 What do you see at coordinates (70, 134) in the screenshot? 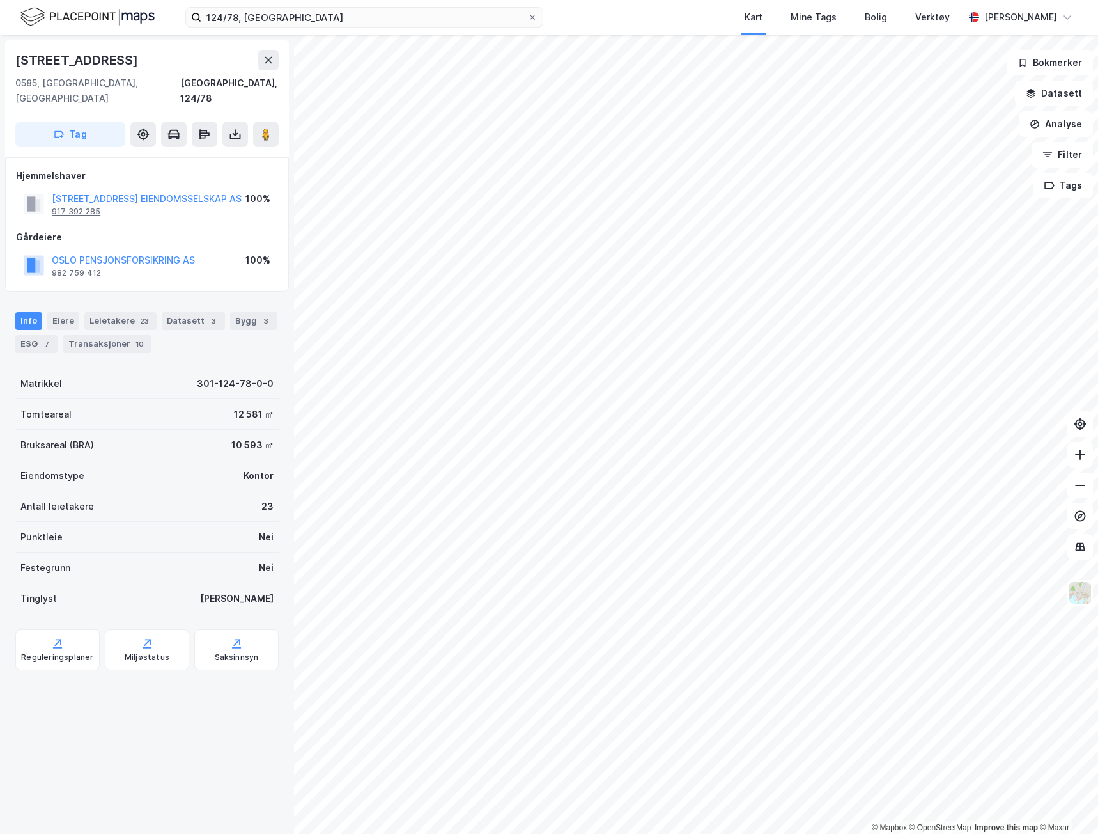
I see `button: Tag` at bounding box center [70, 134].